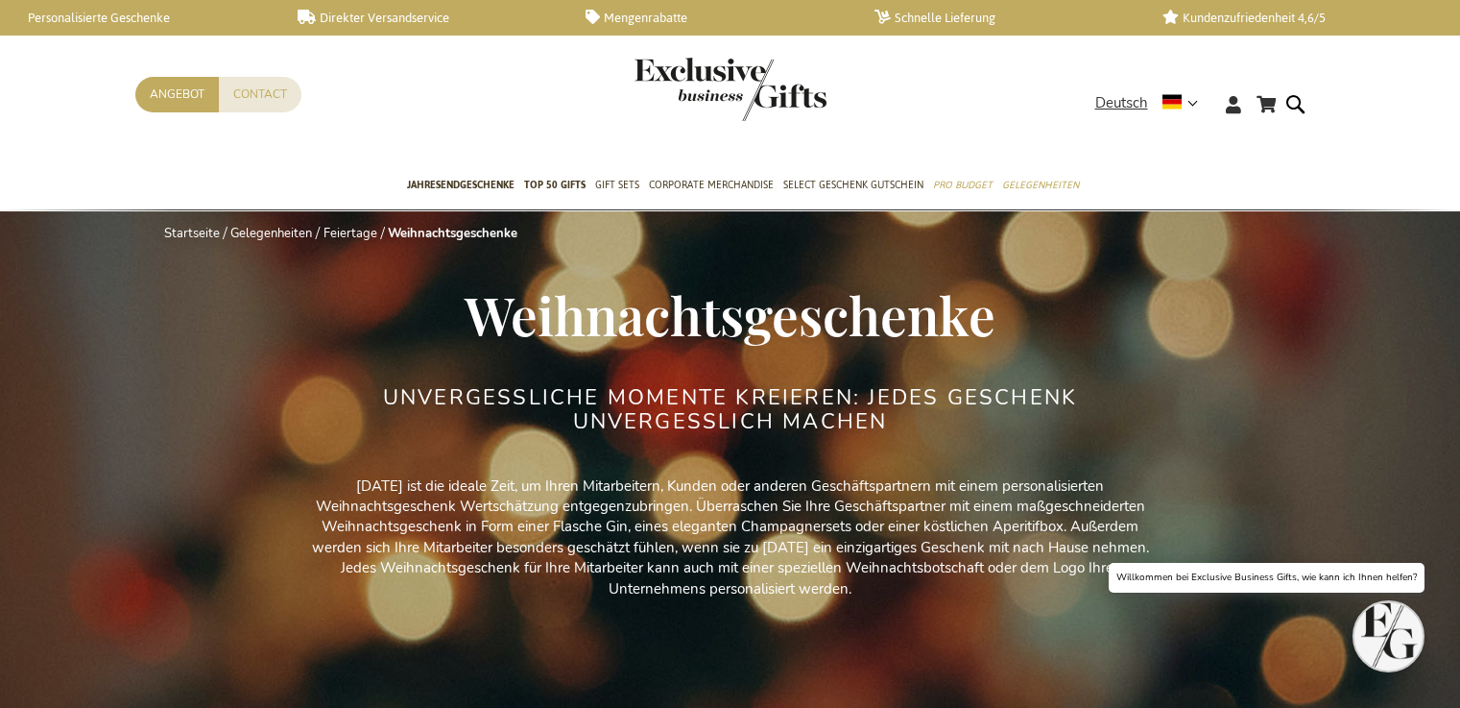  Describe the element at coordinates (555, 184) in the screenshot. I see `span: TOP 50 Gifts` at that location.